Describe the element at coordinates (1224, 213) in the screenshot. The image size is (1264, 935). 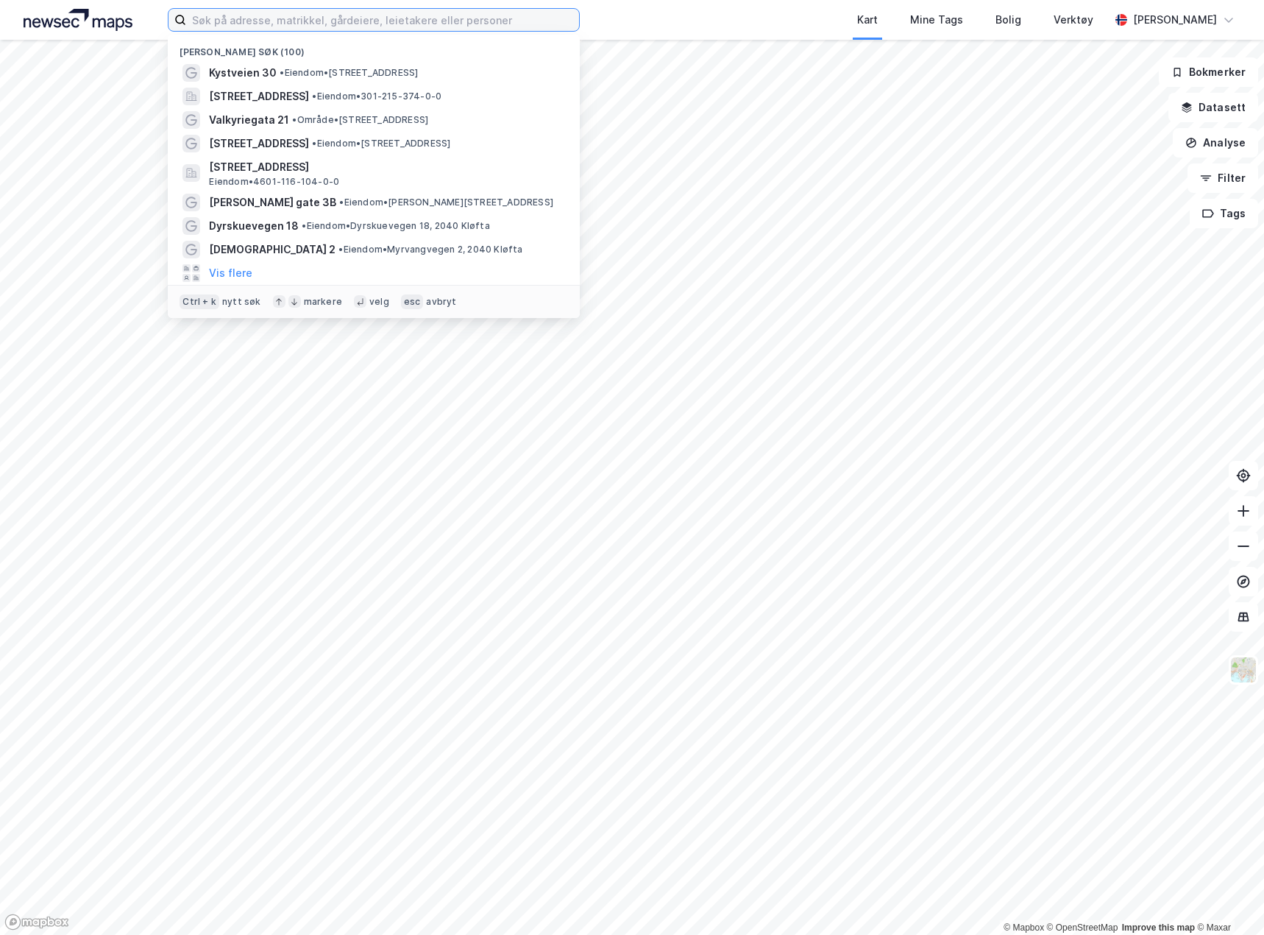
I see `button: Tags` at that location.